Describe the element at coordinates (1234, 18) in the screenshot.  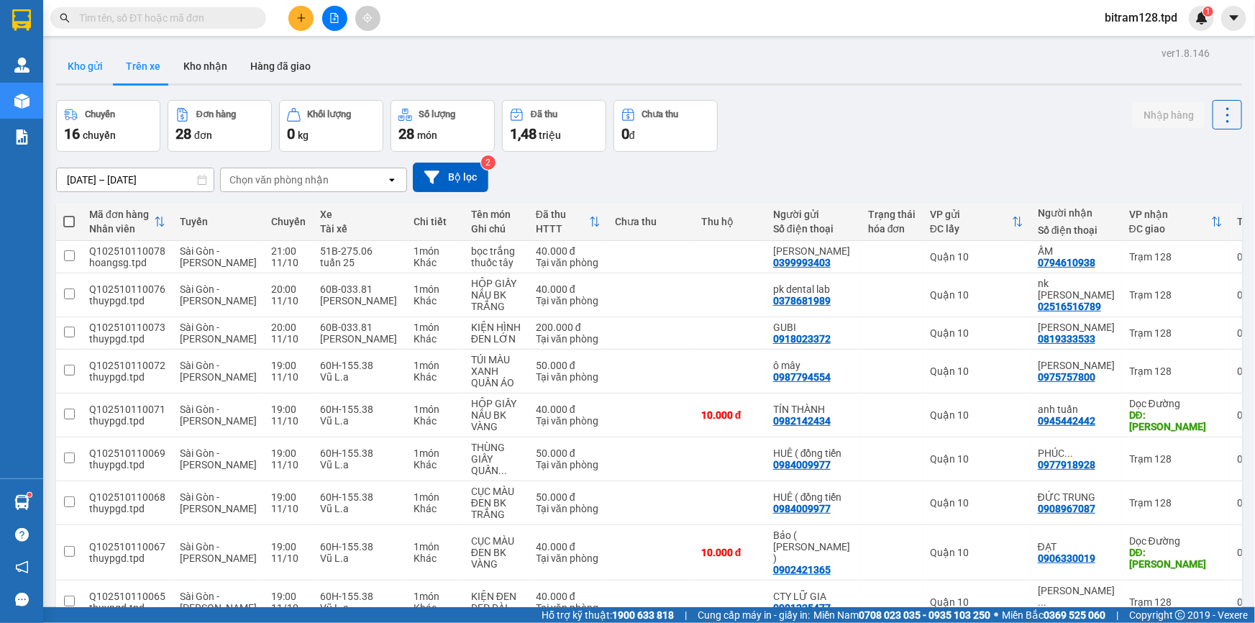
I see `span: caret-down` at that location.